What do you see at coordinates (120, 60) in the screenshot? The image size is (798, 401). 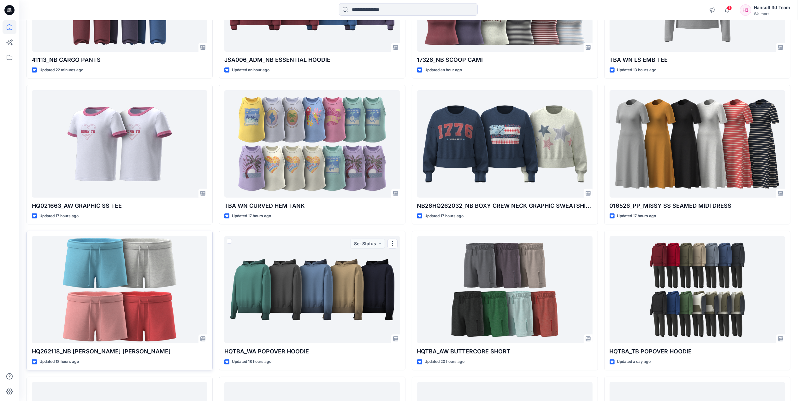 I see `p: 41113_NB CARGO PANTS` at bounding box center [120, 60].